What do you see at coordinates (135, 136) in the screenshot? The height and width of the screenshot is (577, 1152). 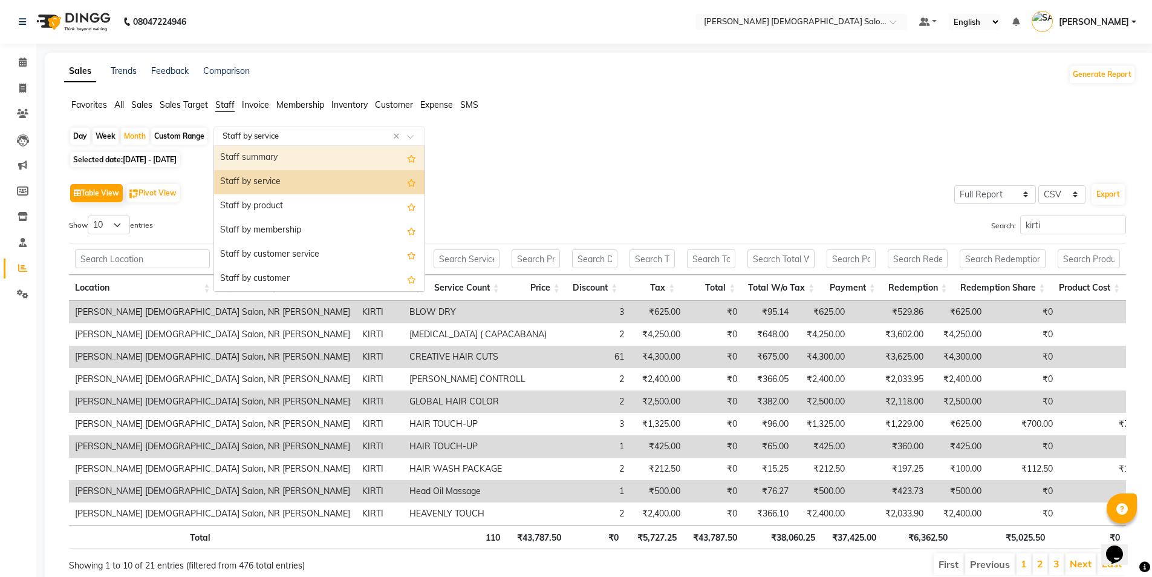 I see `div: Month` at bounding box center [135, 136].